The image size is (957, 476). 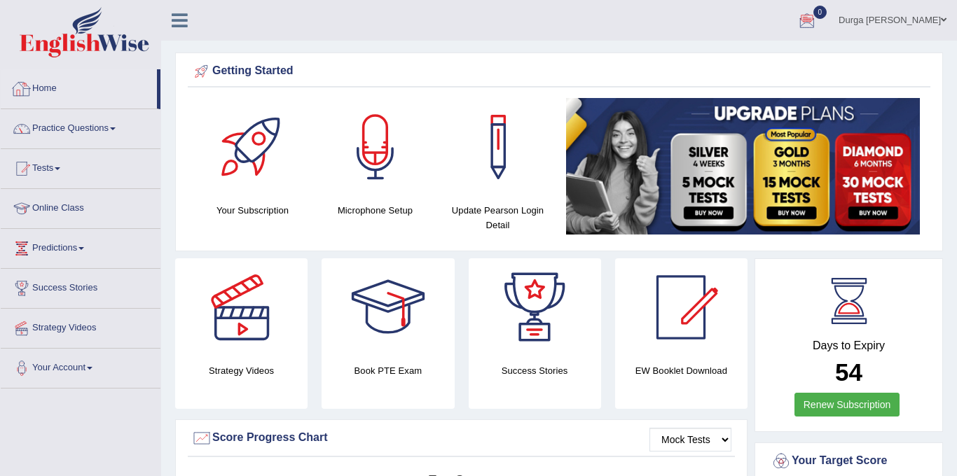 What do you see at coordinates (375, 210) in the screenshot?
I see `h4: Microphone Setup` at bounding box center [375, 210].